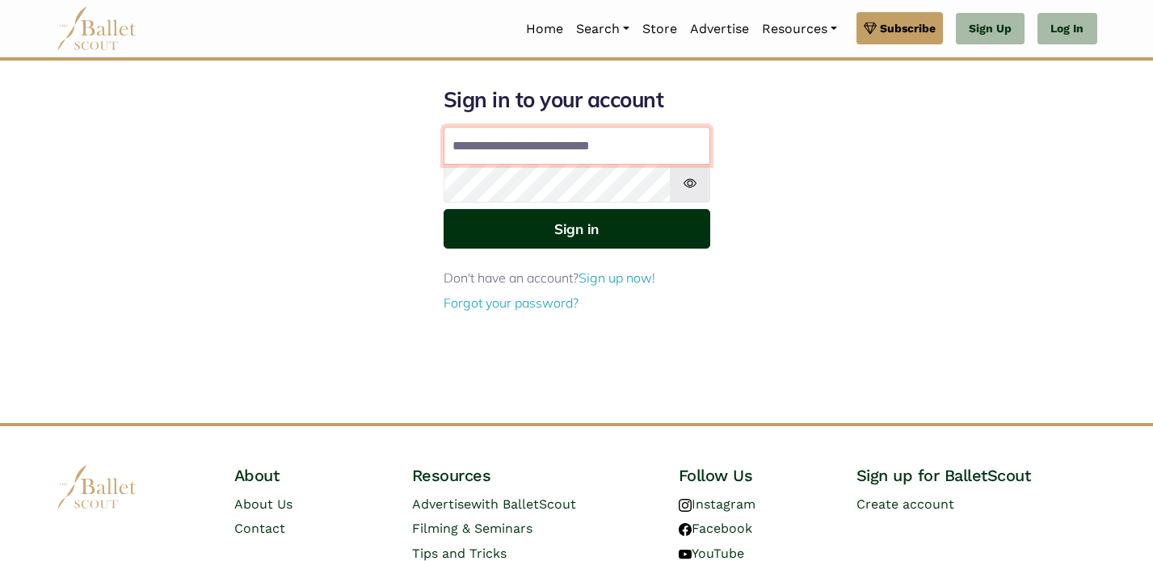 This screenshot has width=1153, height=561. What do you see at coordinates (870, 28) in the screenshot?
I see `img: gem.svg` at bounding box center [870, 28].